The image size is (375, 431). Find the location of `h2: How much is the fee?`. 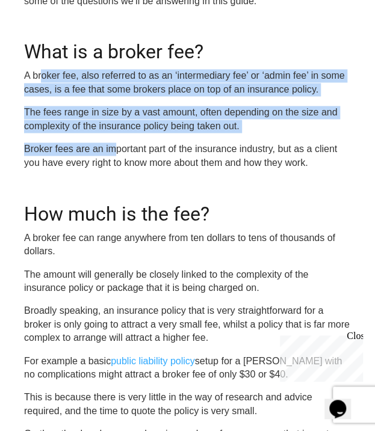

h2: How much is the fee? is located at coordinates (187, 206).